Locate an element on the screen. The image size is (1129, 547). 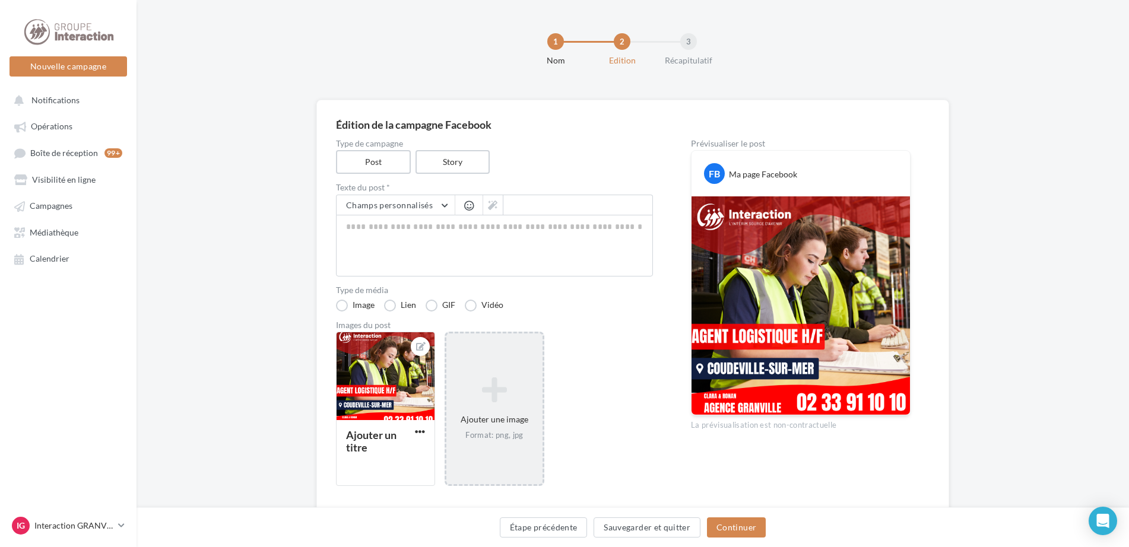
div: 3 is located at coordinates (689, 42).